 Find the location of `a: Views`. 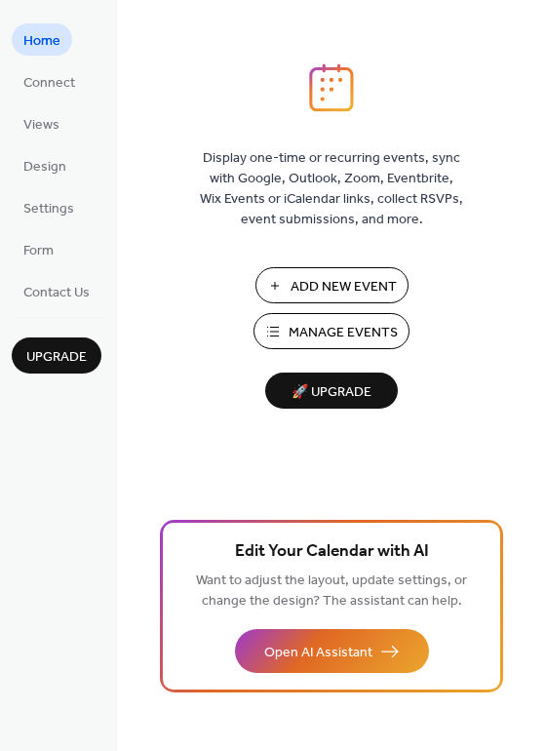

a: Views is located at coordinates (41, 123).